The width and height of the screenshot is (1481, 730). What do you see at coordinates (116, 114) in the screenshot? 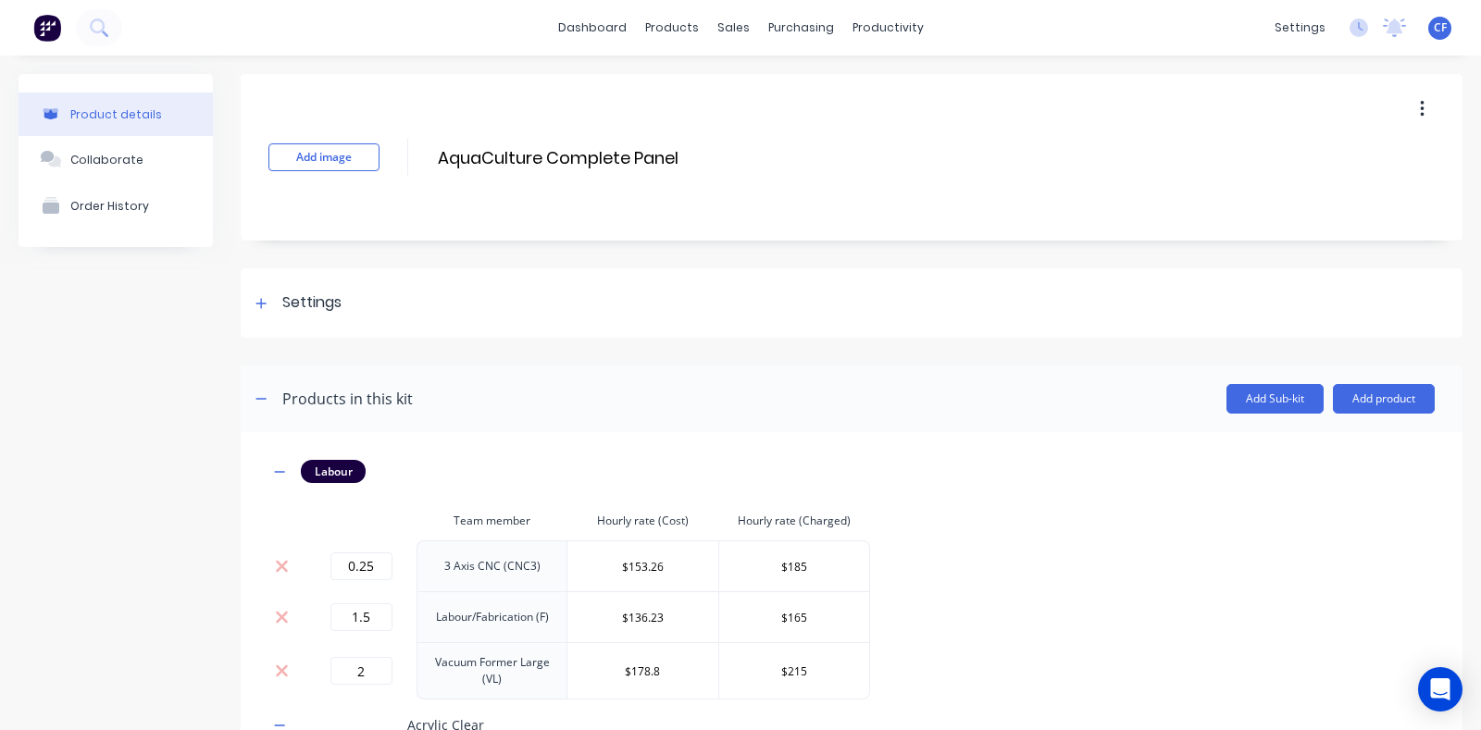
I see `button: Product details` at bounding box center [116, 114].